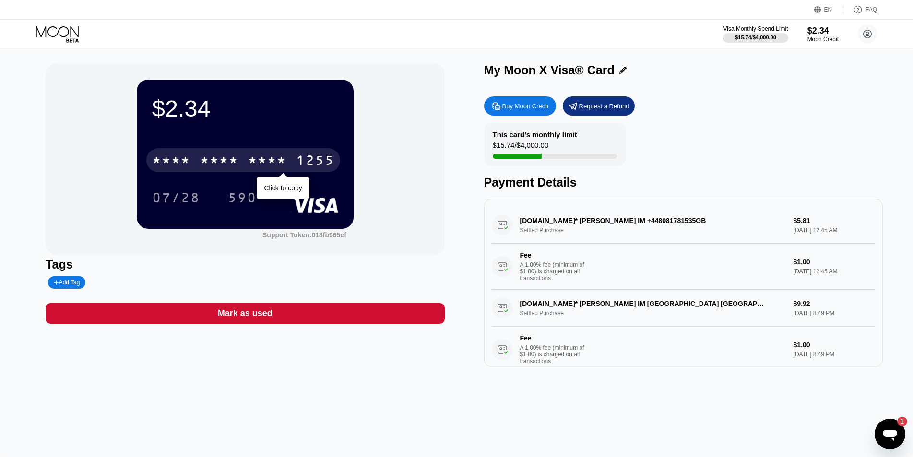 The height and width of the screenshot is (457, 913). Describe the element at coordinates (823, 39) in the screenshot. I see `div: Moon Credit` at that location.